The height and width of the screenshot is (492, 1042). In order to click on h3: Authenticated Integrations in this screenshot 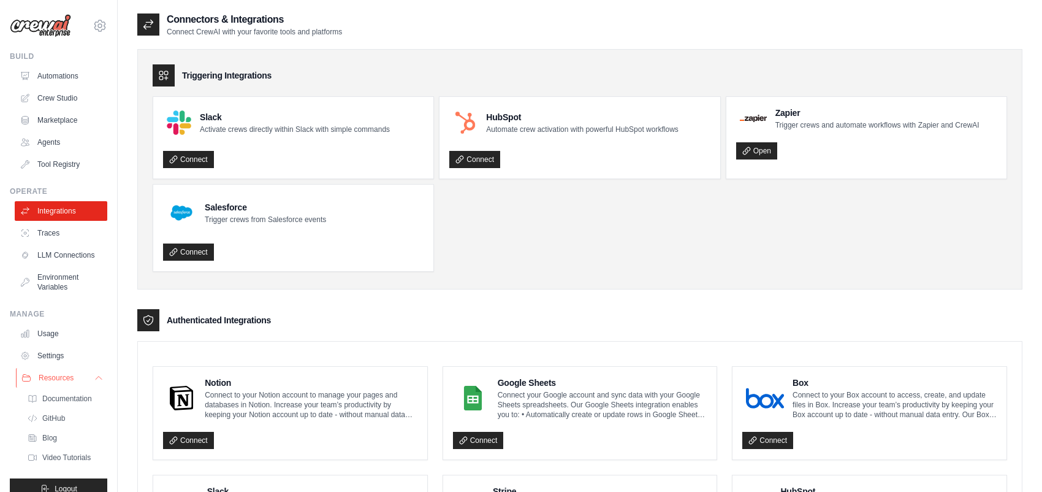, I will do `click(219, 320)`.